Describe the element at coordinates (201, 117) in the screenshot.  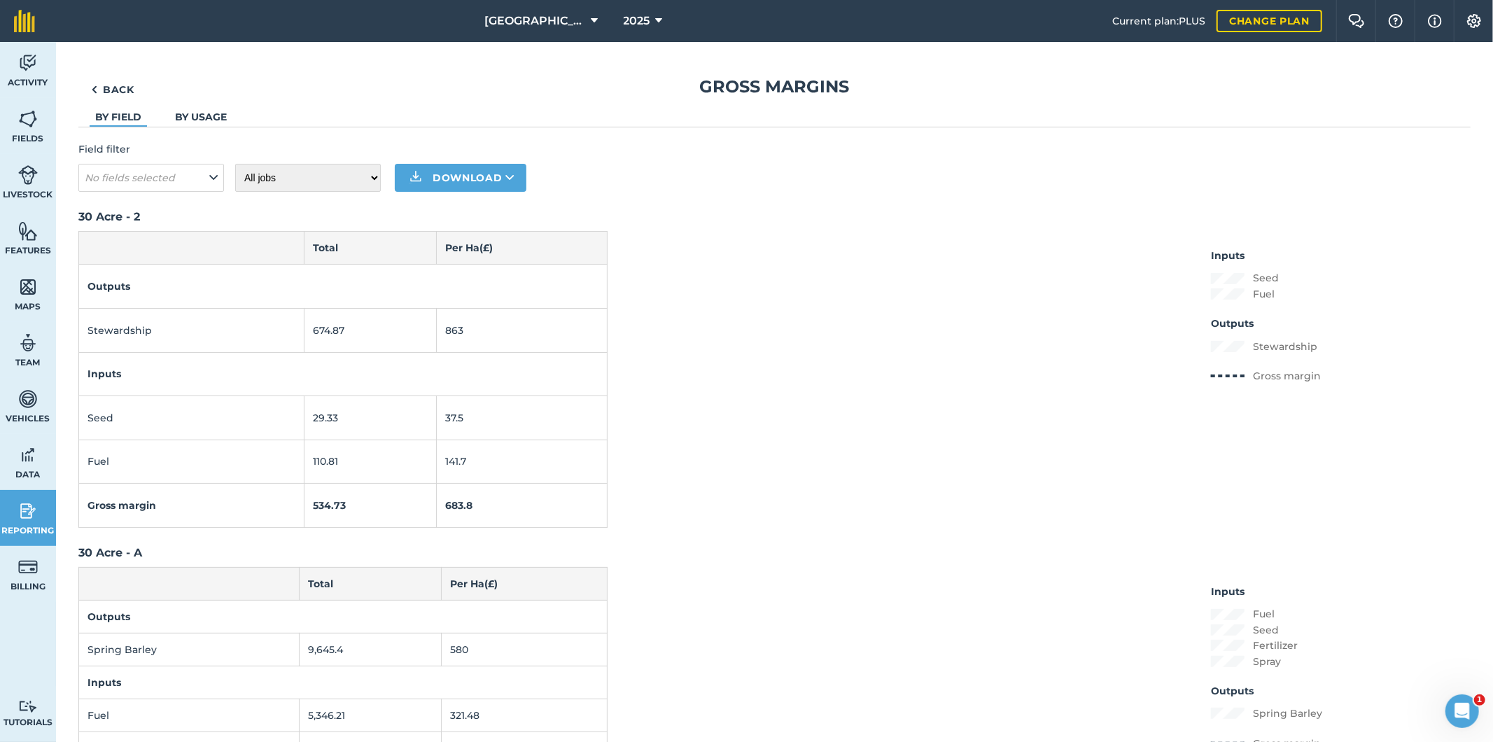
I see `a: By usage` at that location.